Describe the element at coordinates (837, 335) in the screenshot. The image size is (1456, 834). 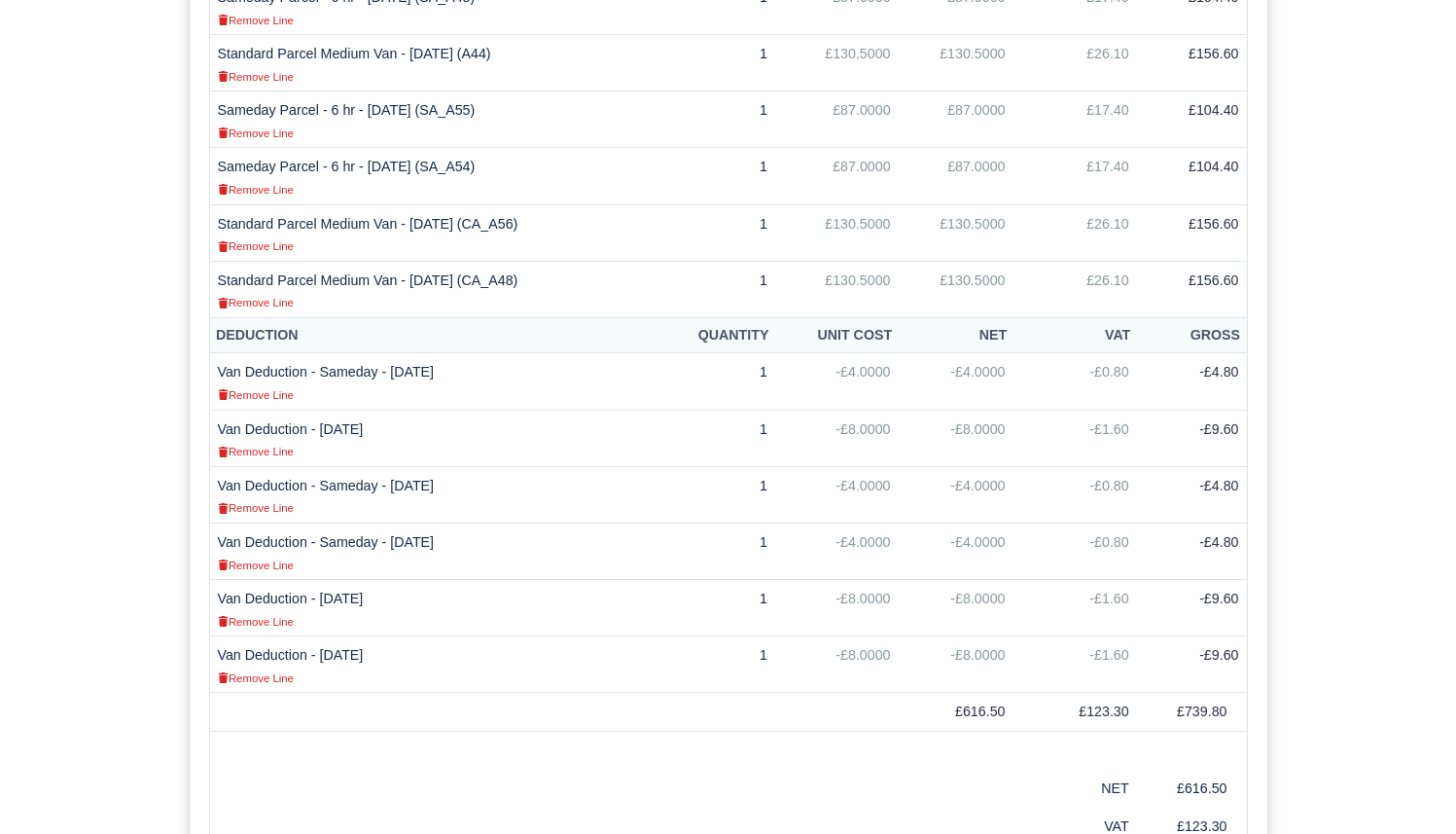
I see `th: Unit Cost` at that location.